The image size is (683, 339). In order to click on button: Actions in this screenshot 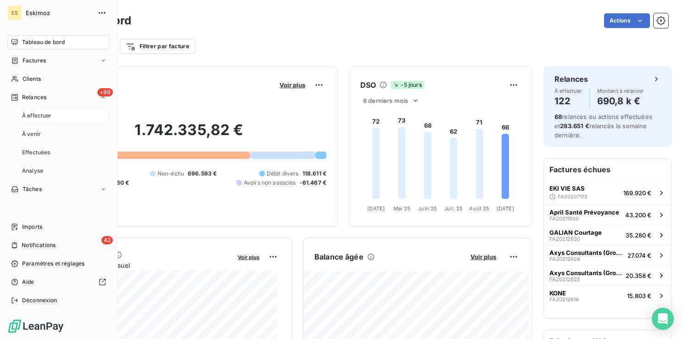, I will do `click(627, 21)`.